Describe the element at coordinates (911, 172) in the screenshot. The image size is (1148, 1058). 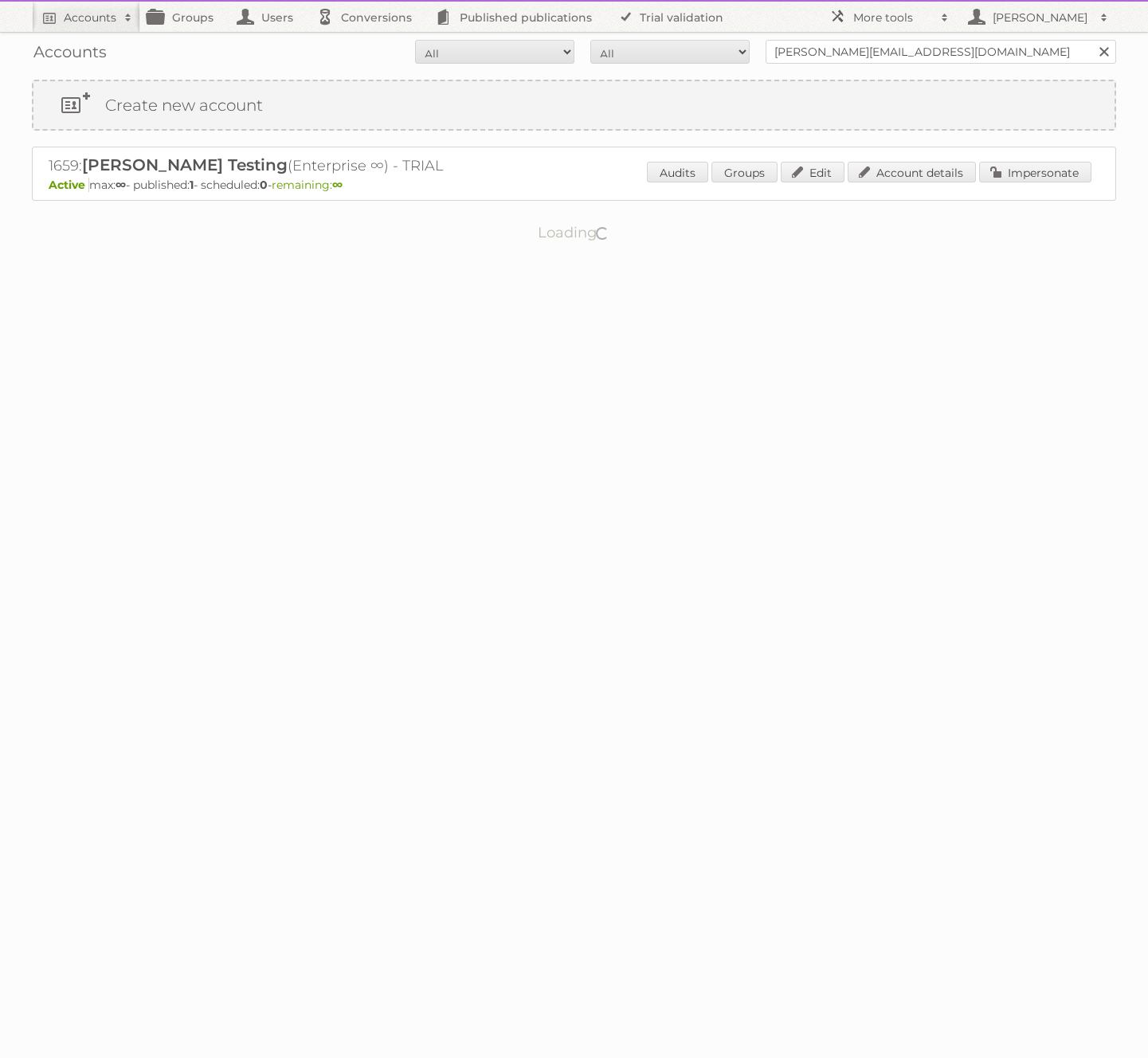
I see `a: Account details` at that location.